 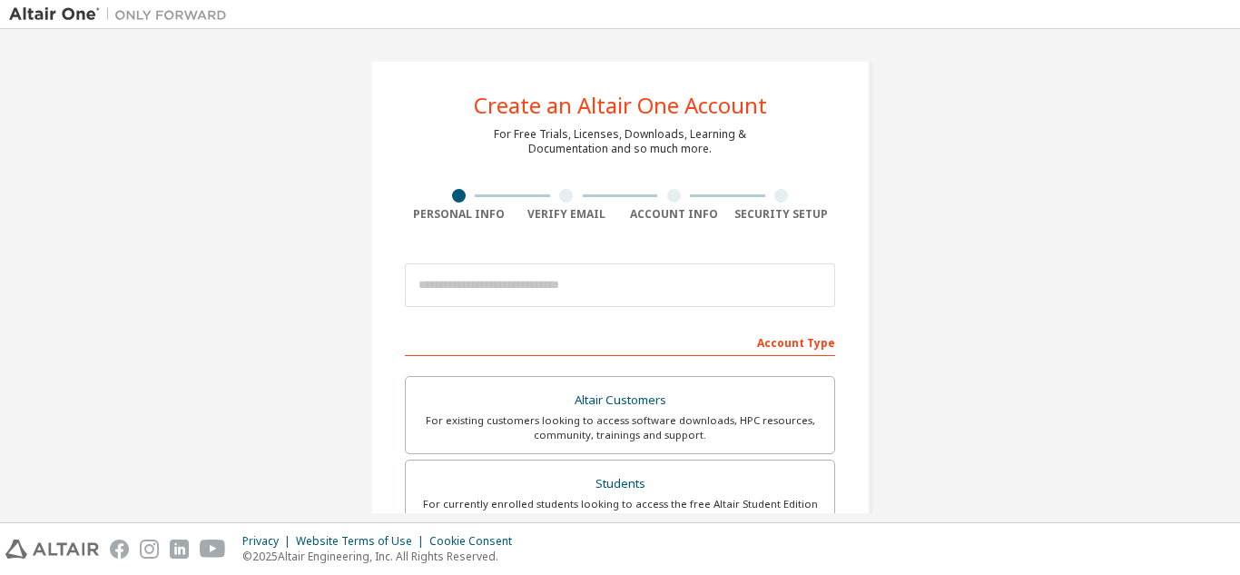 I want to click on div: Account Info, so click(x=673, y=214).